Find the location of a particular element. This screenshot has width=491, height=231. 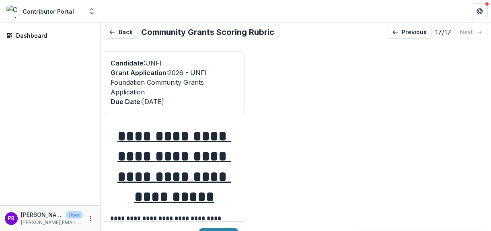

p: : 2026 - UNFI Foundation Community Grants Application is located at coordinates (174, 83).